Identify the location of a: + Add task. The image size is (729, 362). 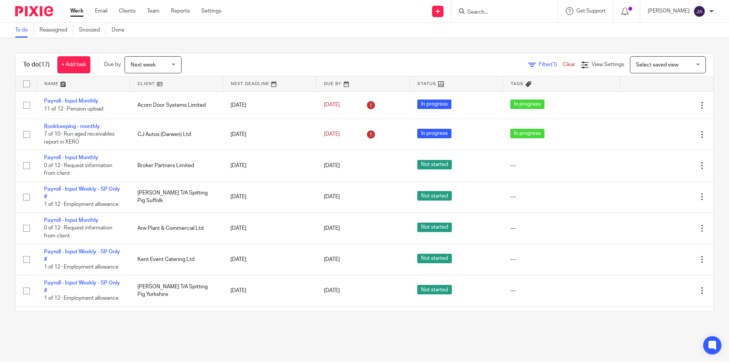
(74, 65).